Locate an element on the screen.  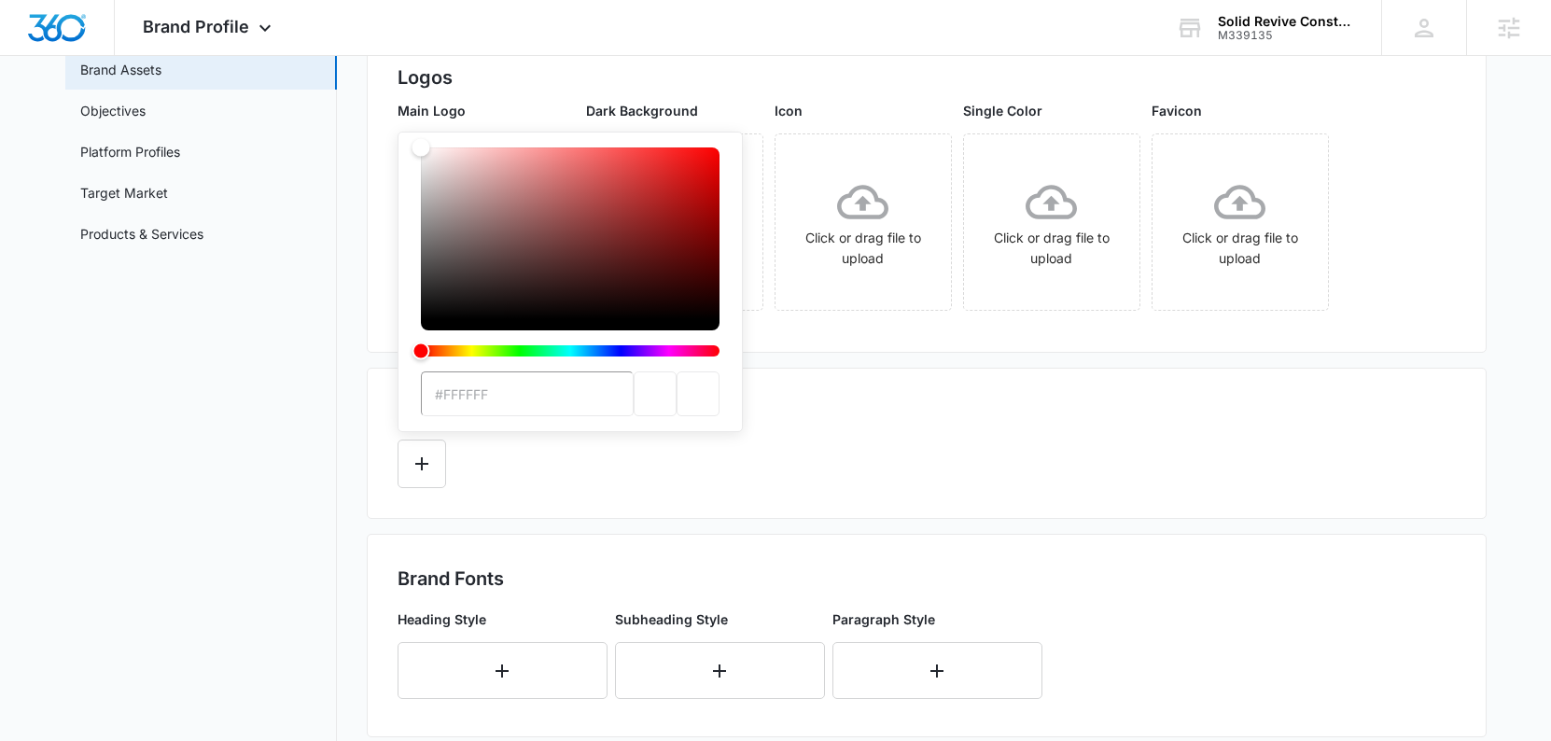
h2: Logos is located at coordinates (926, 77).